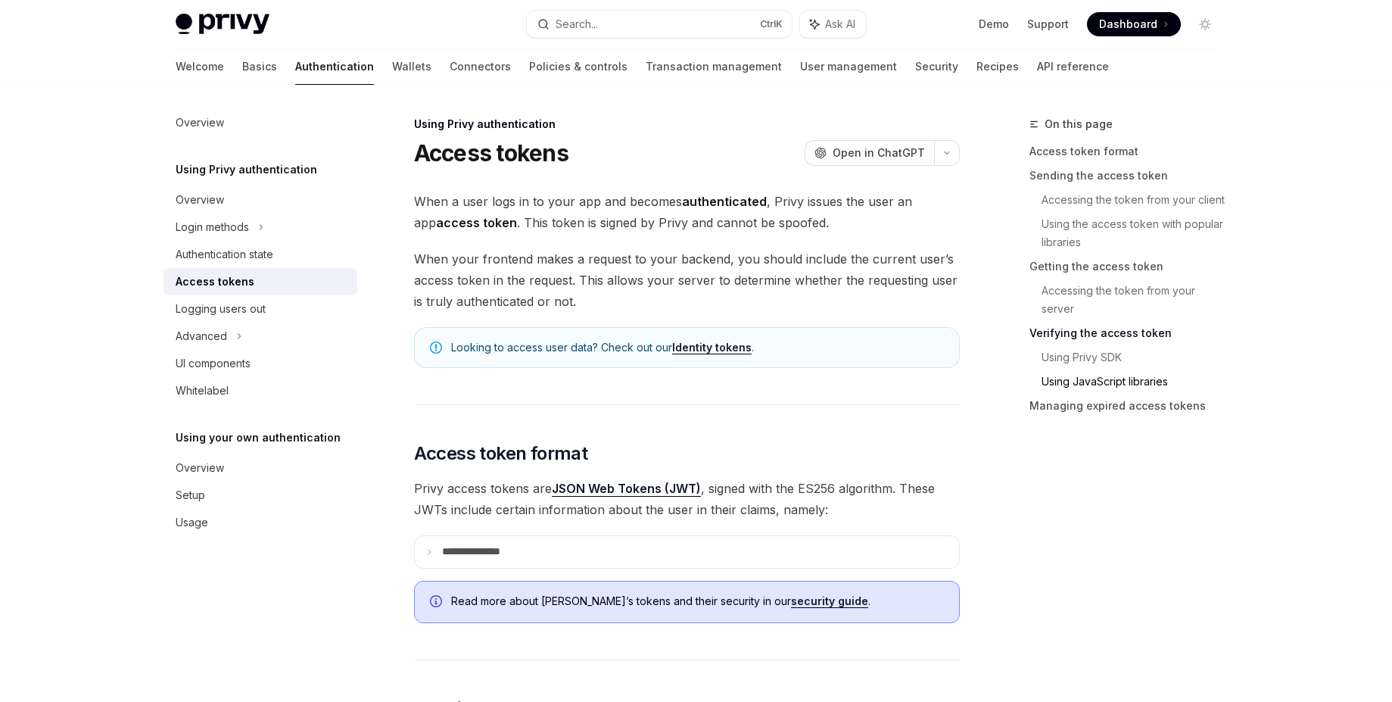  What do you see at coordinates (200, 67) in the screenshot?
I see `a: Welcome` at bounding box center [200, 67].